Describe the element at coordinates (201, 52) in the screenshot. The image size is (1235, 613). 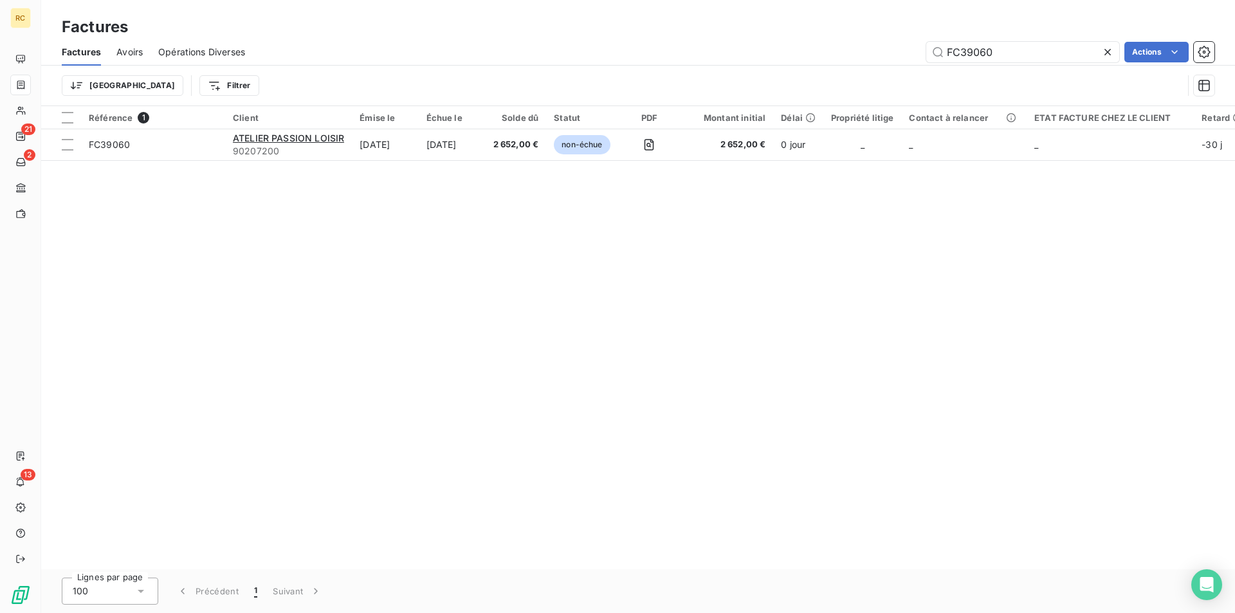
I see `span: Opérations Diverses` at that location.